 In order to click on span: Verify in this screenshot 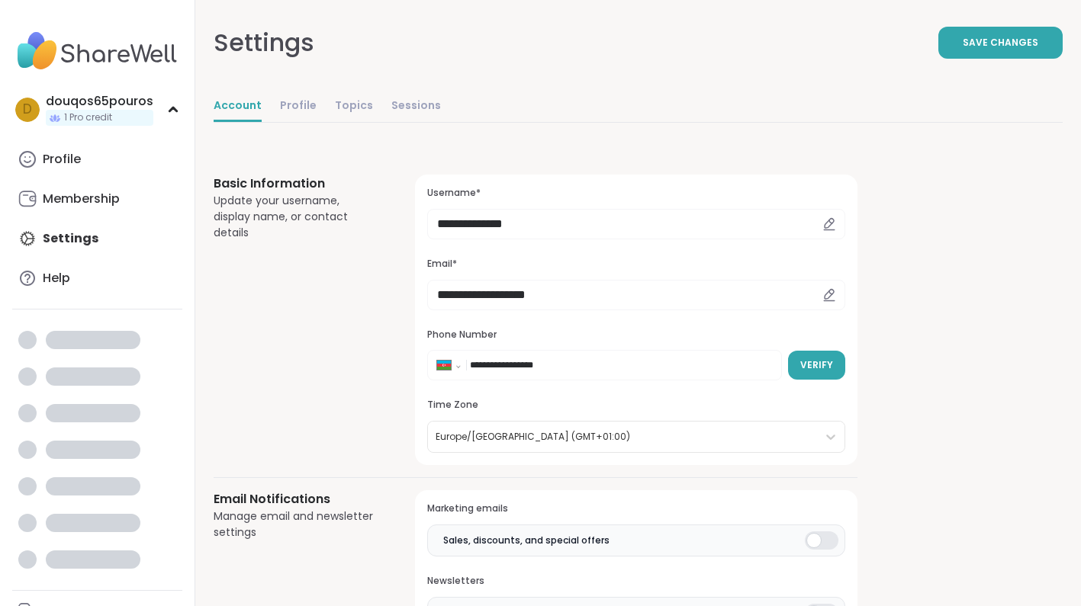, I will do `click(816, 365)`.